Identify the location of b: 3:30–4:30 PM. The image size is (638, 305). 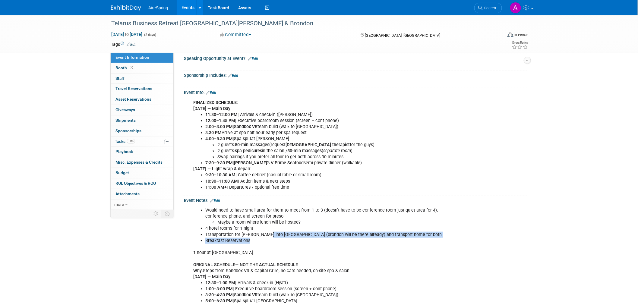
(219, 295).